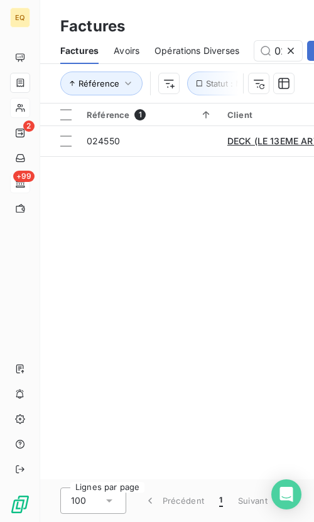 The image size is (314, 522). What do you see at coordinates (20, 18) in the screenshot?
I see `div: EQ` at bounding box center [20, 18].